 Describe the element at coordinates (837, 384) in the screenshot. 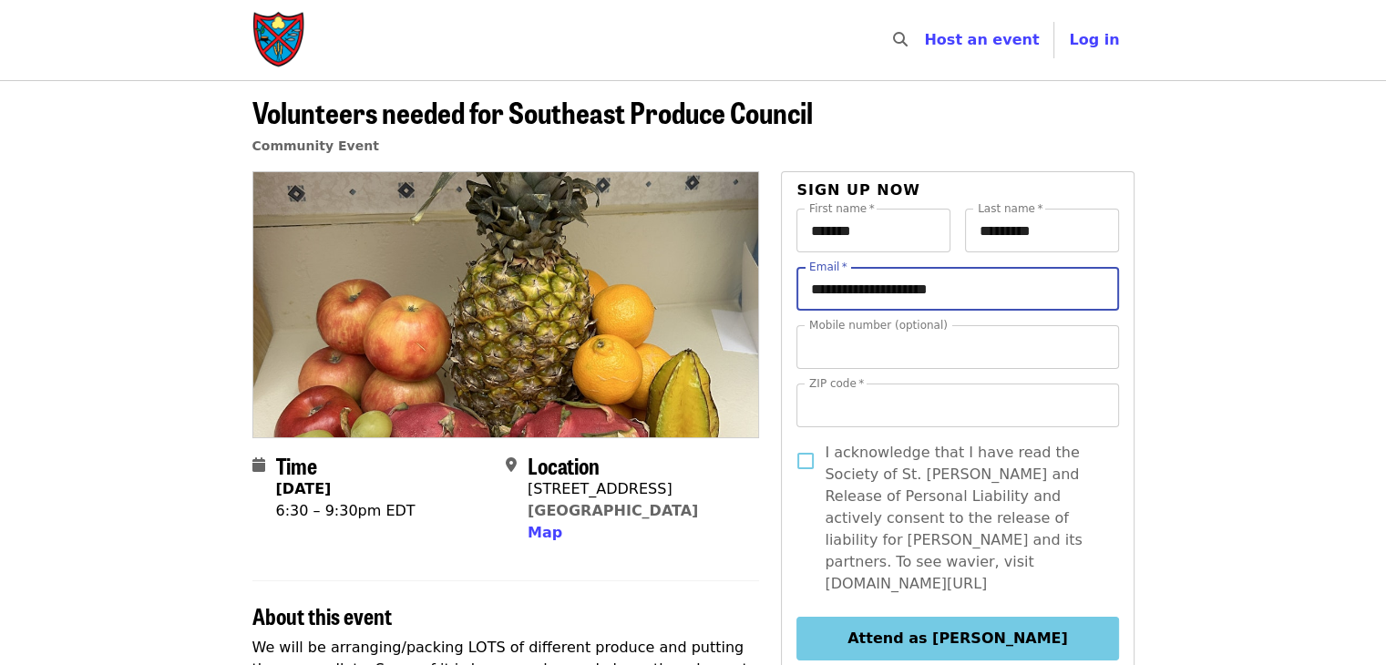

I see `label: ZIP code` at that location.